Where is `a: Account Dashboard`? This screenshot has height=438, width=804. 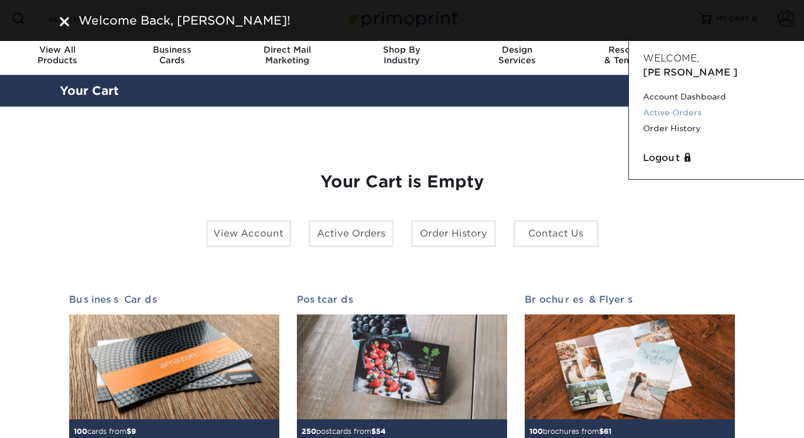
a: Account Dashboard is located at coordinates (716, 97).